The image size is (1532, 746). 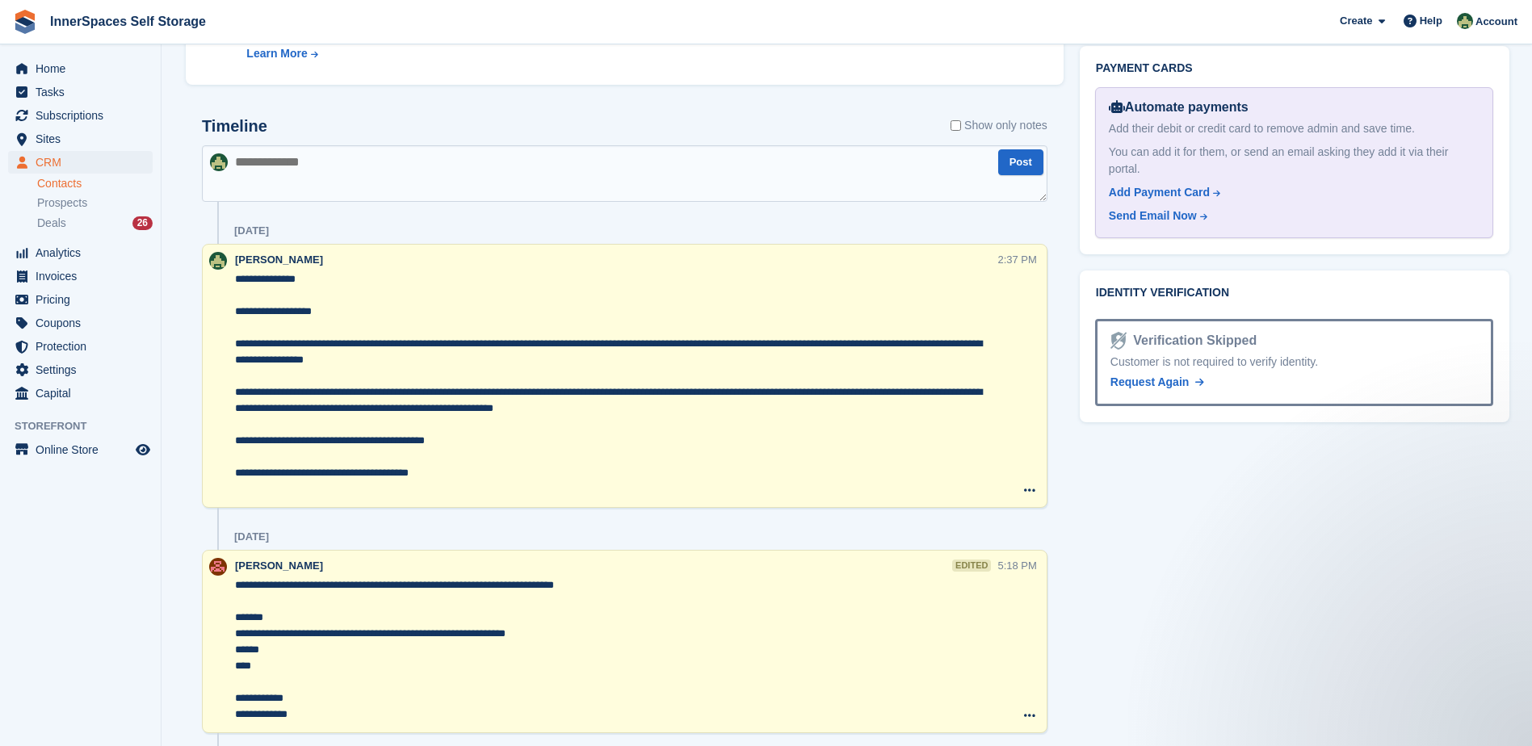 What do you see at coordinates (84, 323) in the screenshot?
I see `span: Coupons` at bounding box center [84, 323].